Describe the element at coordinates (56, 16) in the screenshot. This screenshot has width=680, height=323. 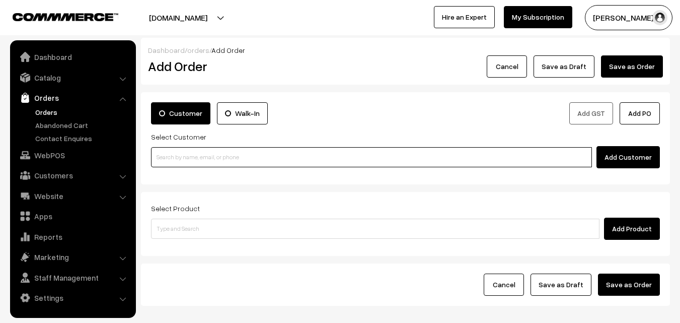
I see `a: COMMMERCE` at that location.